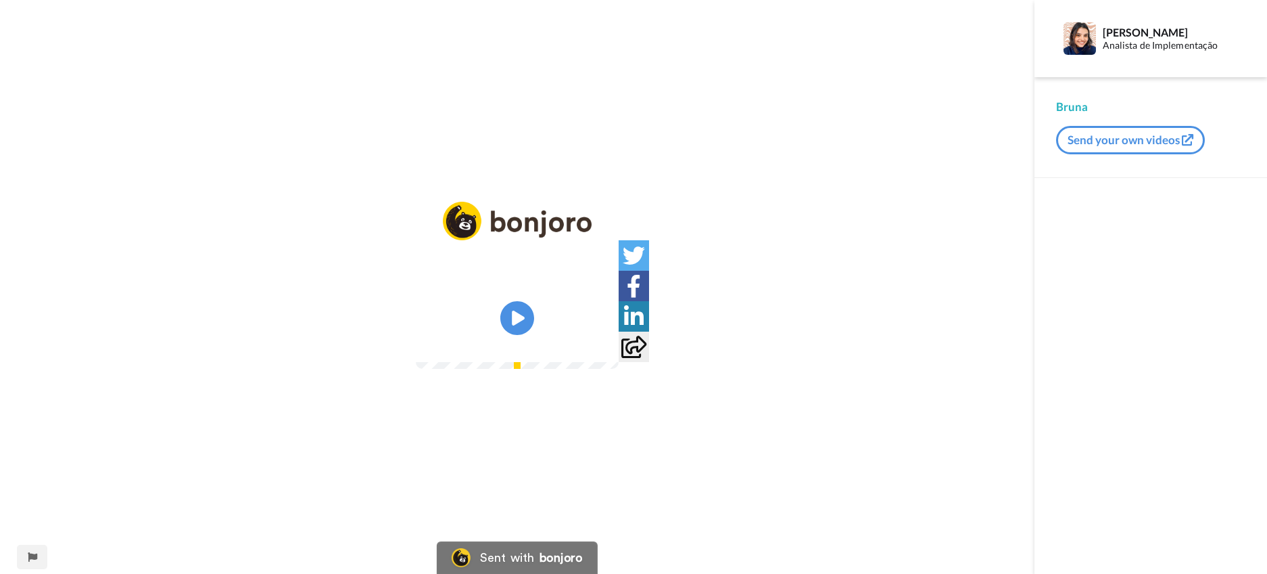 This screenshot has height=574, width=1267. What do you see at coordinates (517, 220) in the screenshot?
I see `img: logo_full.png` at bounding box center [517, 220].